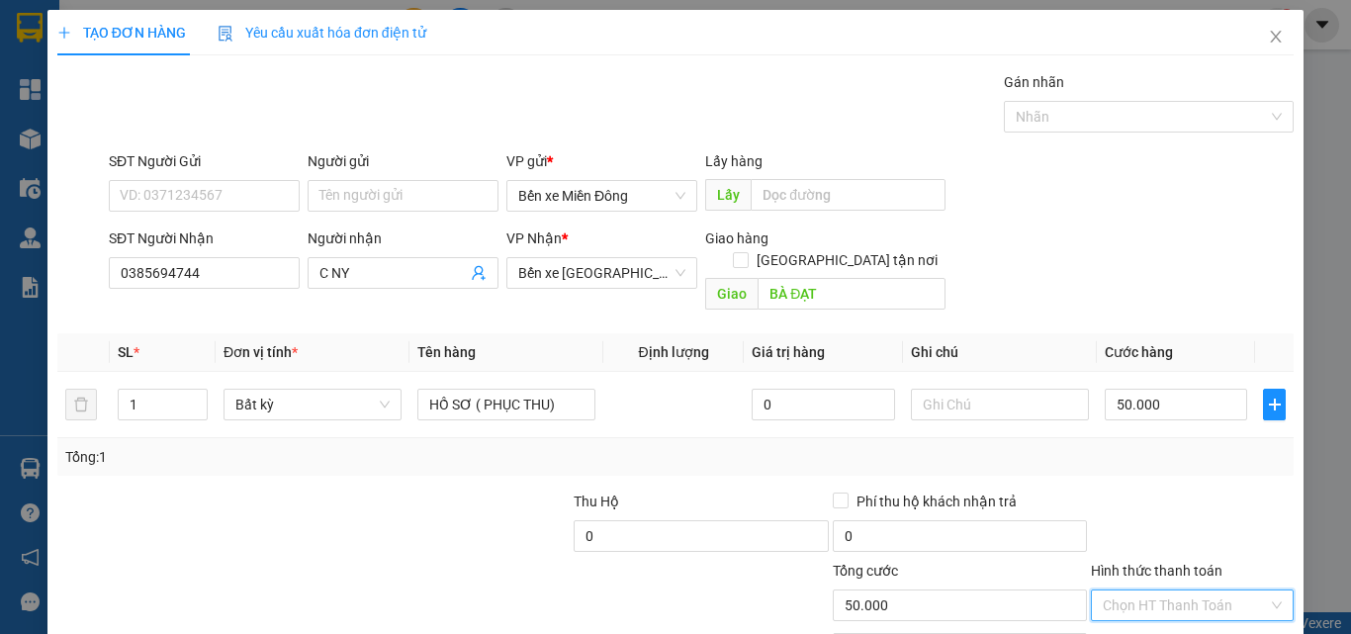  I want to click on span: Thu Hộ, so click(597, 502).